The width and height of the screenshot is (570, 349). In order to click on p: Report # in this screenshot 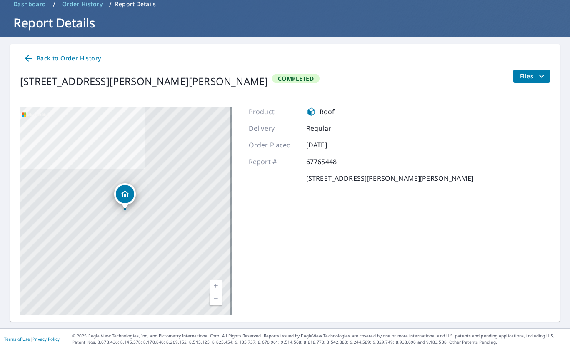, I will do `click(274, 162)`.